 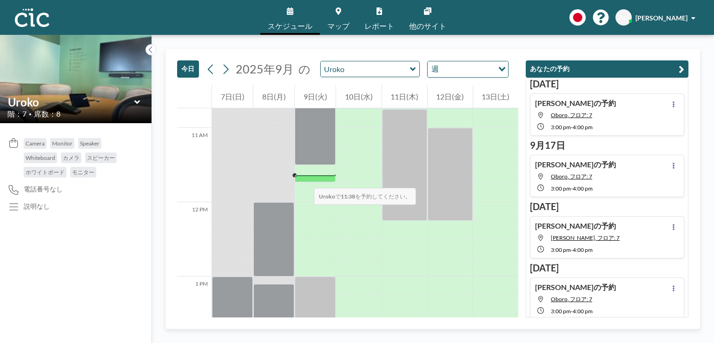 I want to click on div: 9日(火), so click(x=315, y=97).